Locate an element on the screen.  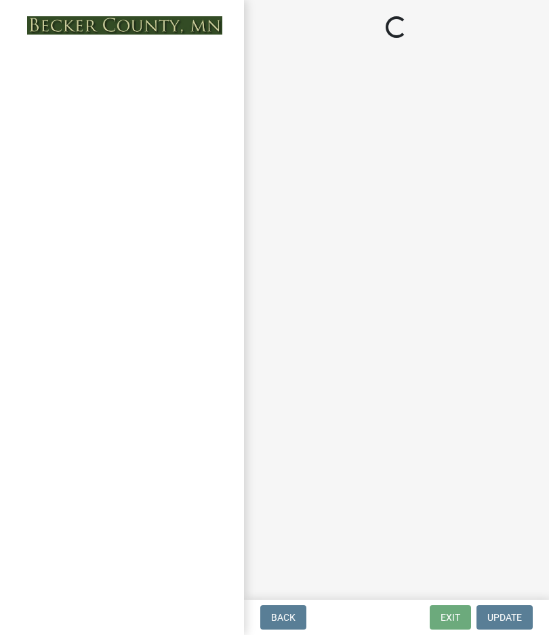
button: Exit is located at coordinates (450, 617).